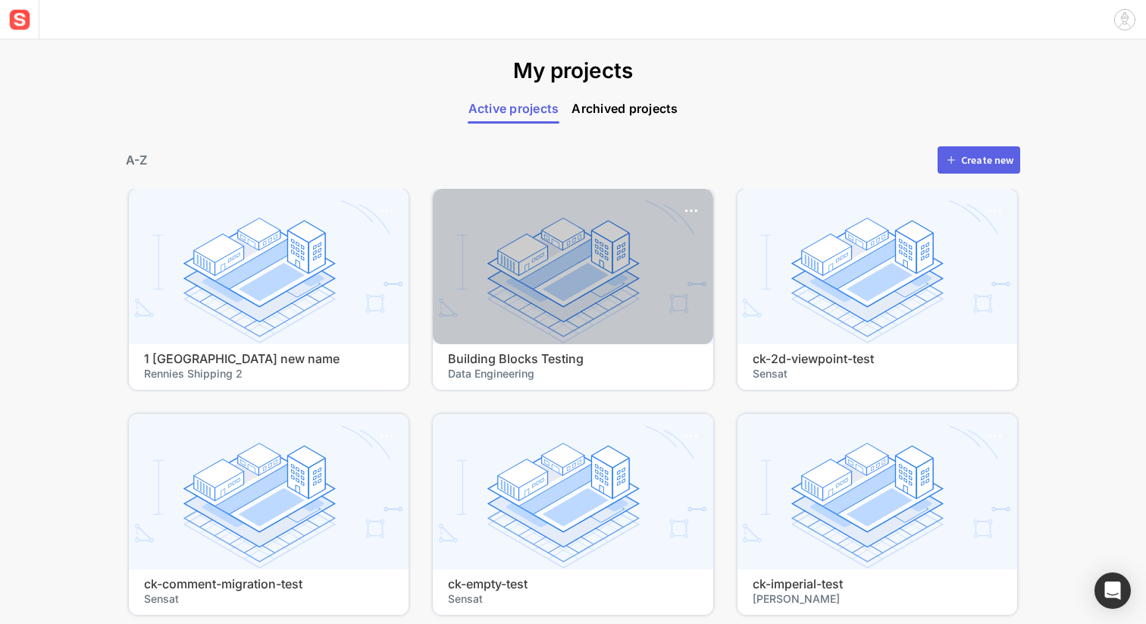 This screenshot has height=624, width=1146. I want to click on span: Rennies Shipping 2, so click(268, 373).